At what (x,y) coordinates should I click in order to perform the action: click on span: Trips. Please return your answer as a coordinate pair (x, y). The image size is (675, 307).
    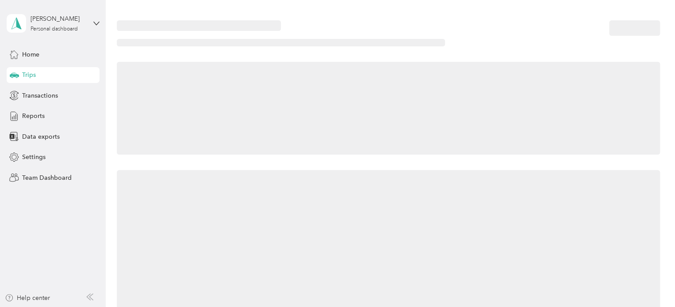
    Looking at the image, I should click on (29, 75).